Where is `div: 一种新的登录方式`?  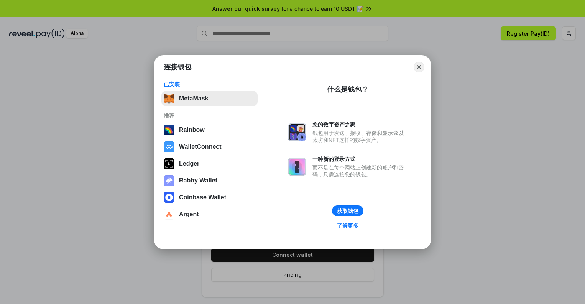
div: 一种新的登录方式 is located at coordinates (360, 159).